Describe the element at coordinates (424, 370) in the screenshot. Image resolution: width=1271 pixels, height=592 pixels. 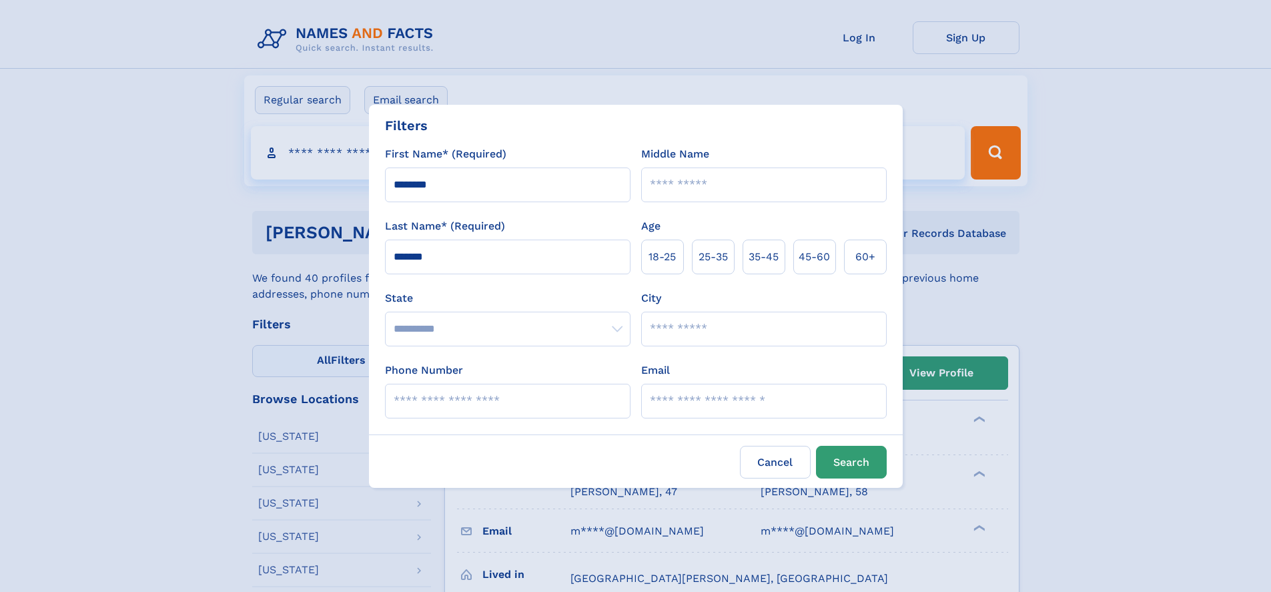
I see `label: Phone Number` at that location.